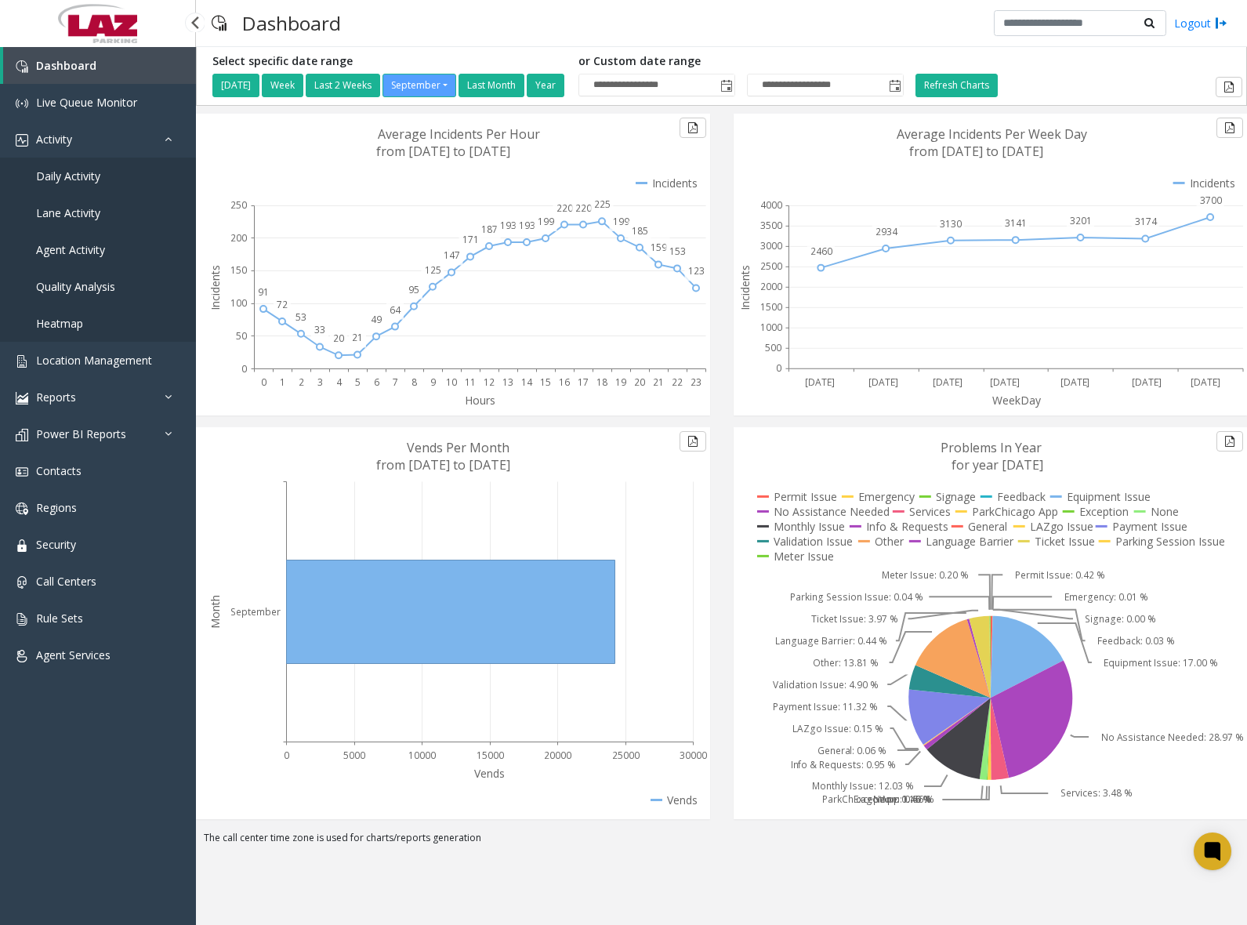 This screenshot has width=1247, height=925. I want to click on text: 17, so click(583, 382).